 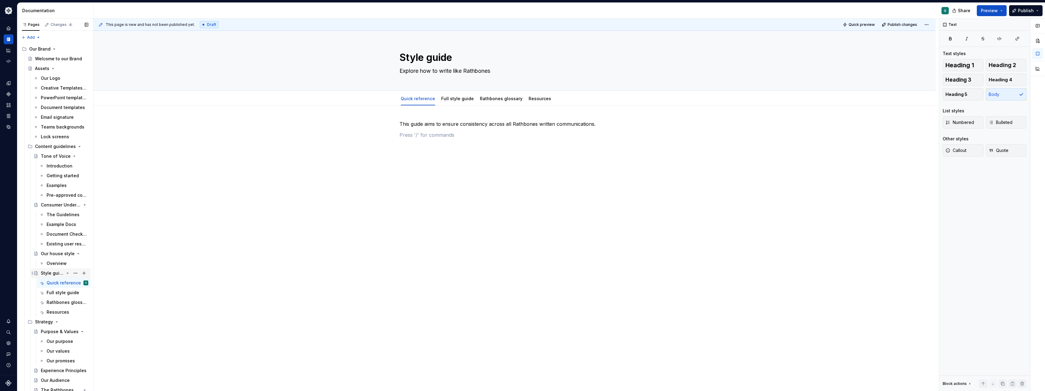 What do you see at coordinates (67, 234) in the screenshot?
I see `div: Document Checklist` at bounding box center [67, 234].